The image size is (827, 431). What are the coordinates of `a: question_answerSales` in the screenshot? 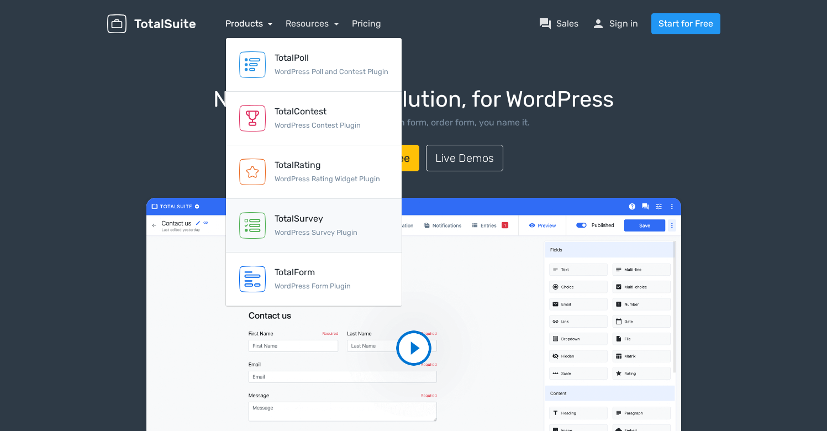 It's located at (558, 24).